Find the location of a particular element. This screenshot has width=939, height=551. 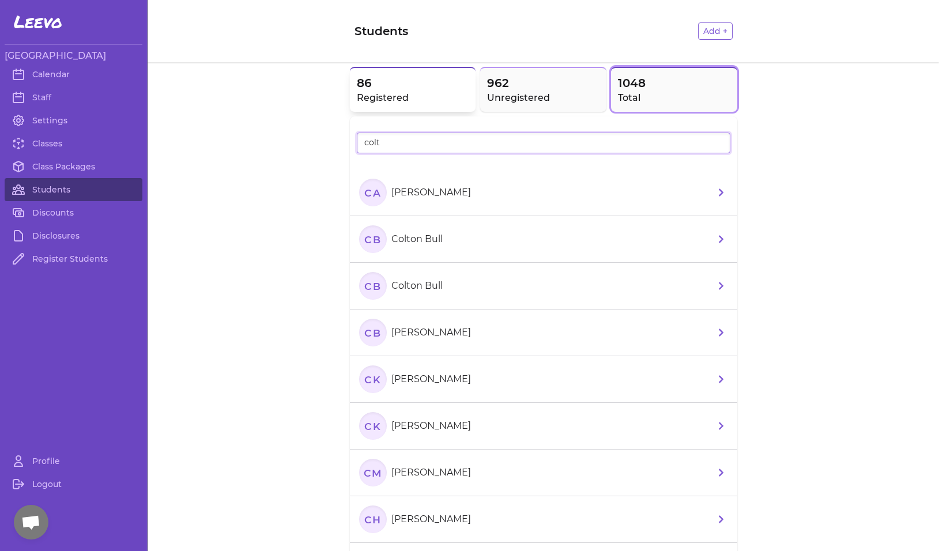

a: Discounts is located at coordinates (73, 213).